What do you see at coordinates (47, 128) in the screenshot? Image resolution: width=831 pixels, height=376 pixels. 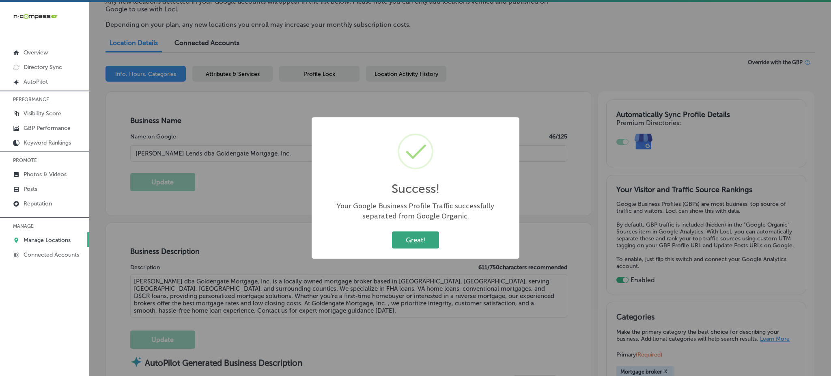 I see `p: GBP Performance` at bounding box center [47, 128].